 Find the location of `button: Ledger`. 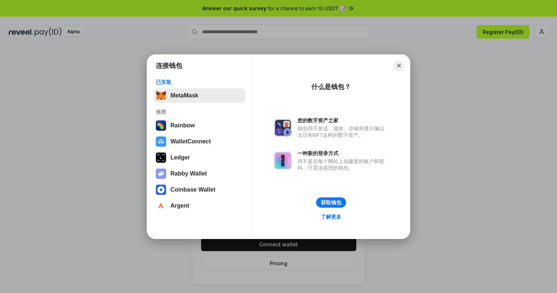

button: Ledger is located at coordinates (199, 158).